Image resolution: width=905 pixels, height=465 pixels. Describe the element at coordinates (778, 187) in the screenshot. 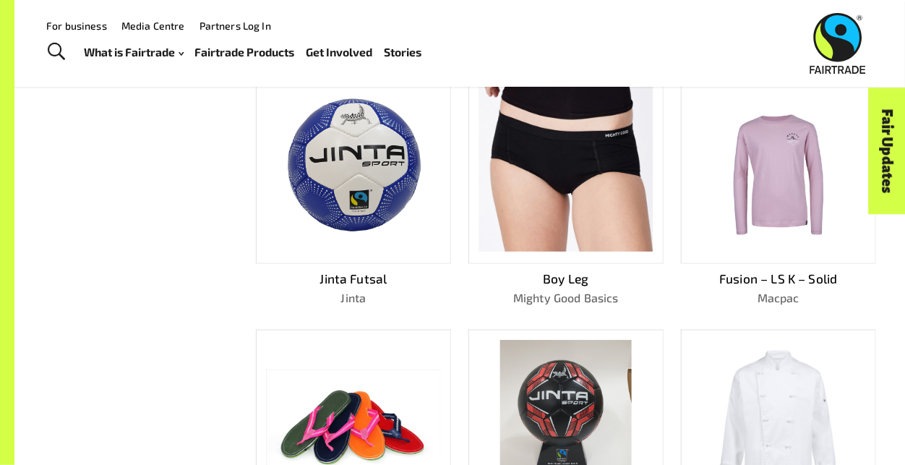

I see `a: Fusion – LS K – SolidMacpac` at that location.